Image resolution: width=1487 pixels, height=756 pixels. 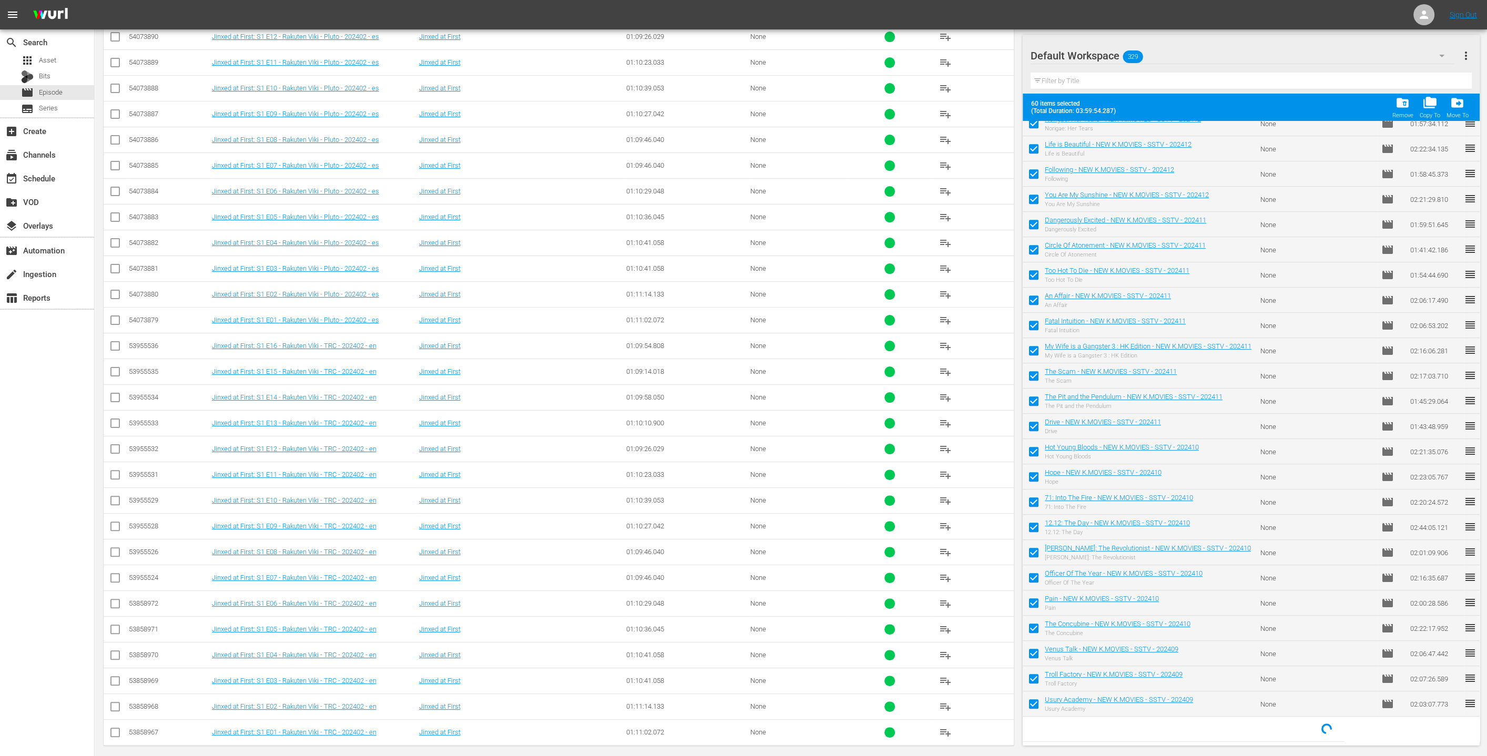 I want to click on div: 01:09:14.018, so click(x=687, y=371).